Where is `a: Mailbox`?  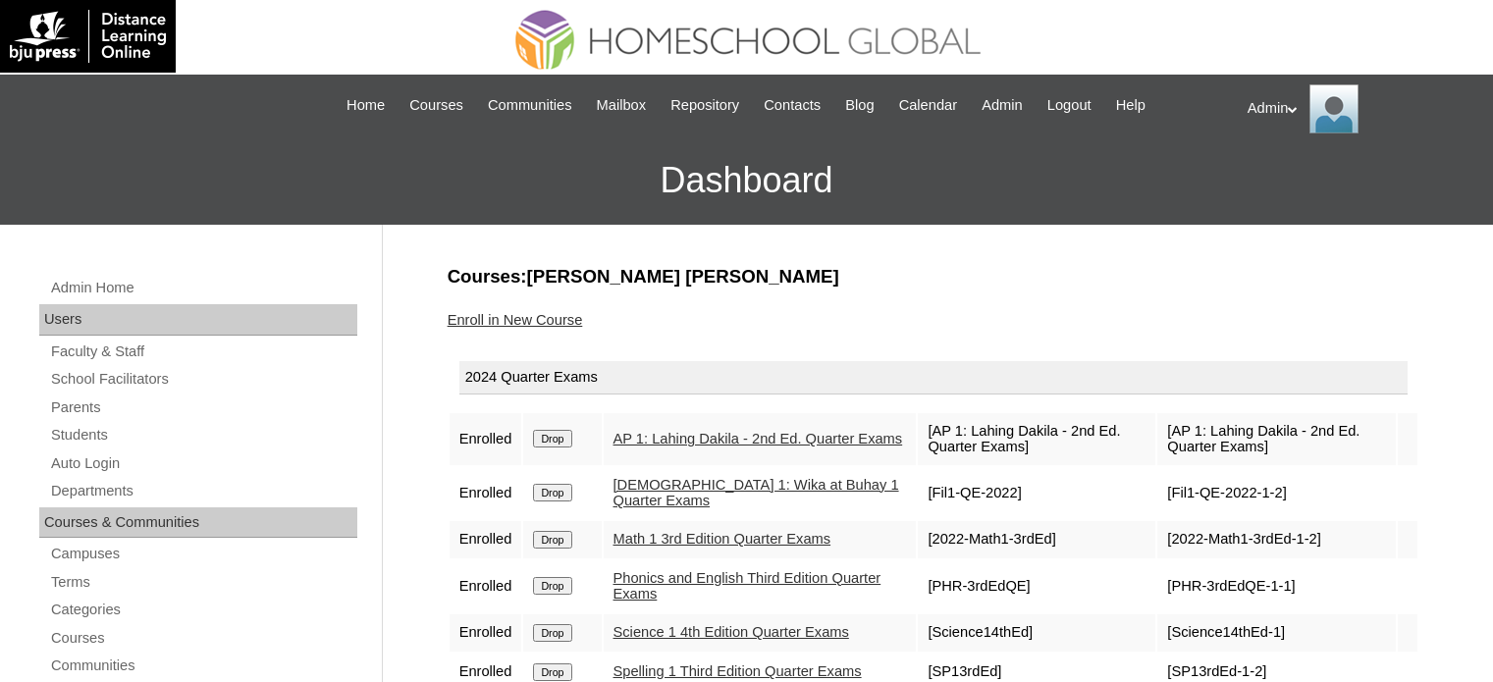 a: Mailbox is located at coordinates (621, 105).